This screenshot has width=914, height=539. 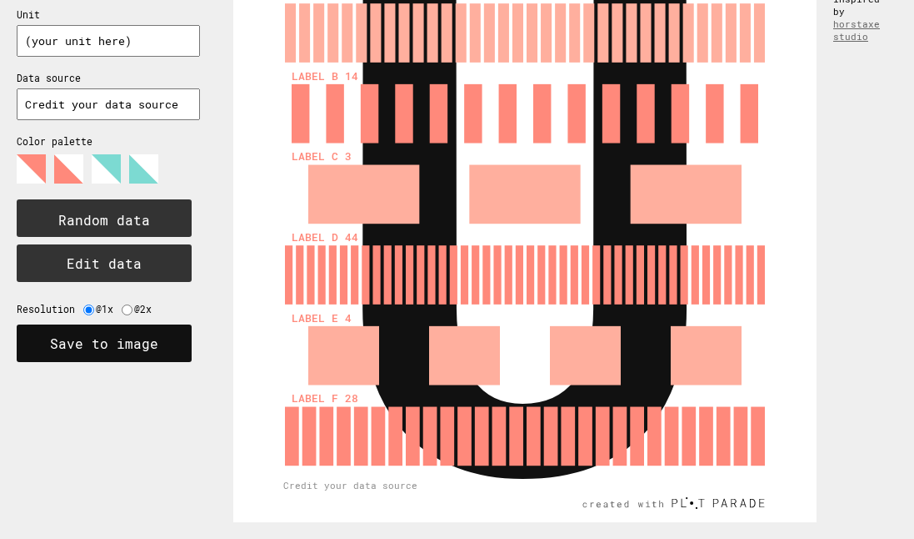 I want to click on label: @2x, so click(x=147, y=308).